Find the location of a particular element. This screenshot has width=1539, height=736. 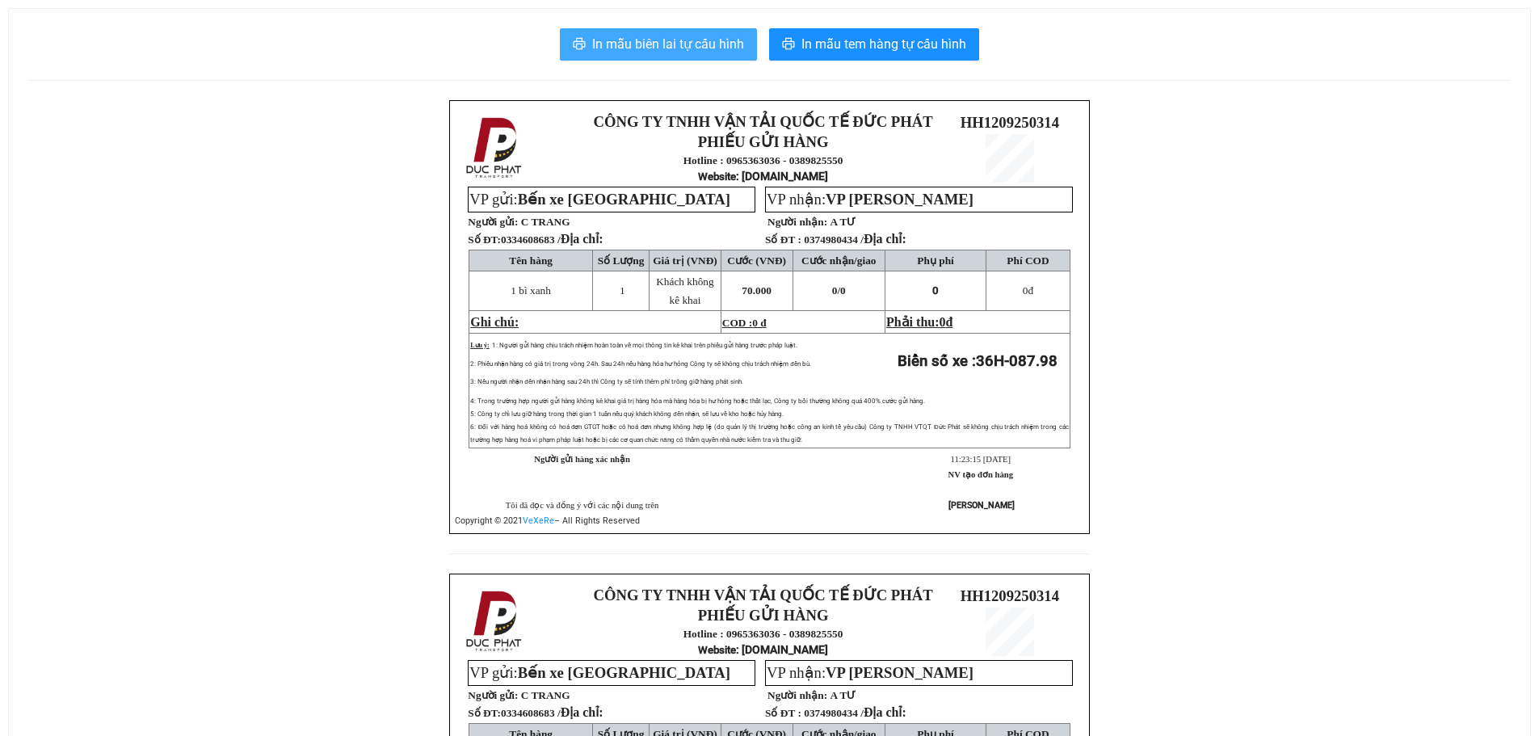

span: 36H-087.98 is located at coordinates (1016, 361).